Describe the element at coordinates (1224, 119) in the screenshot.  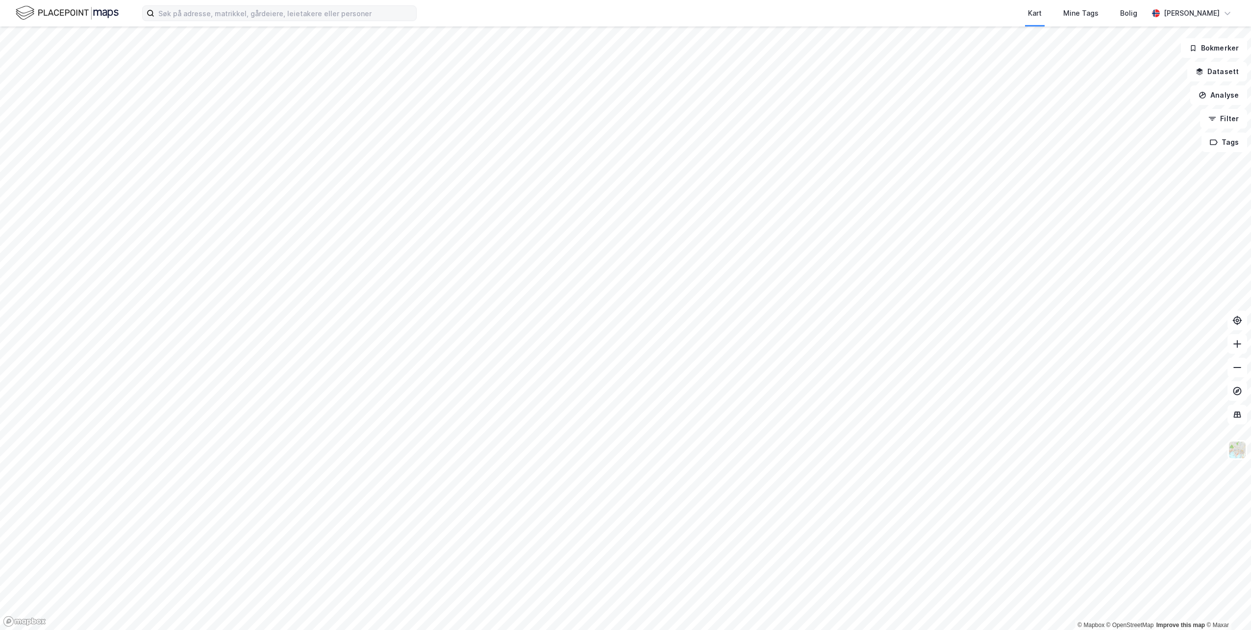
I see `button: Filter` at that location.